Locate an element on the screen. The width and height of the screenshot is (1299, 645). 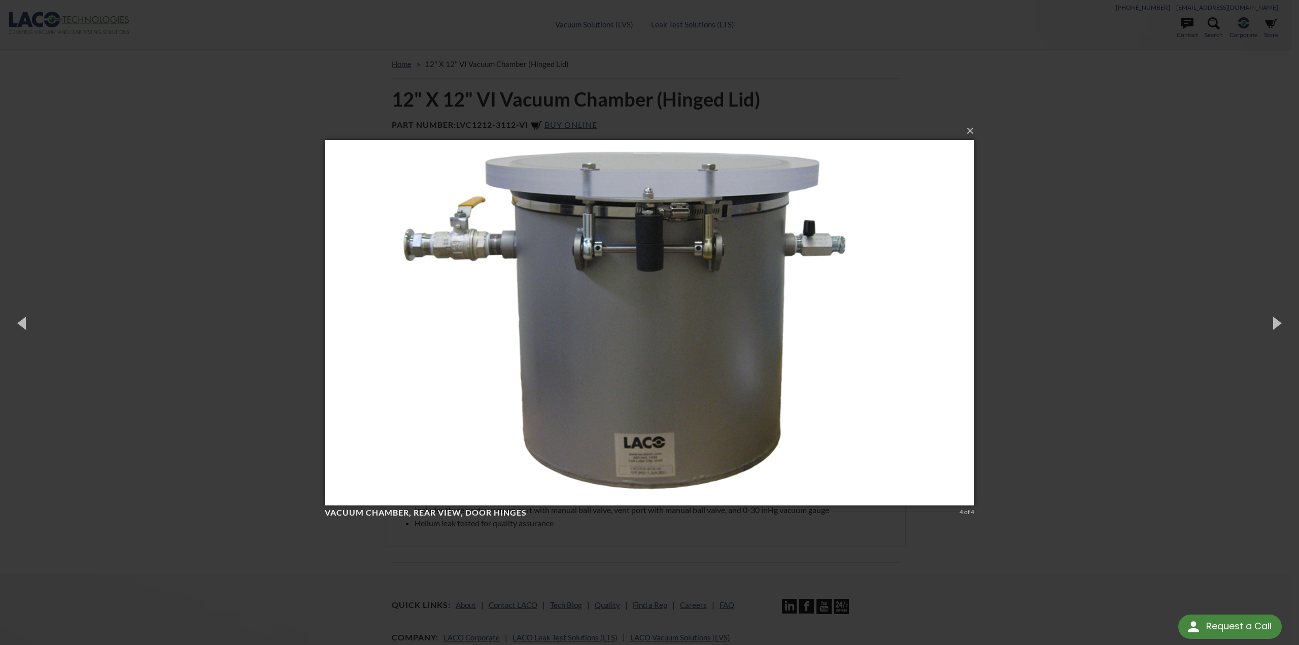
button: Next (Right arrow key) is located at coordinates (1276, 323).